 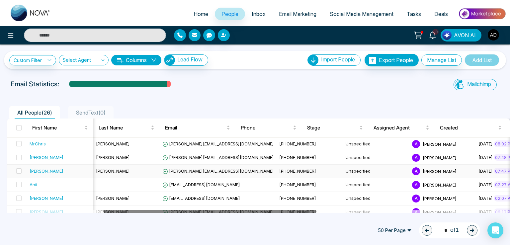 I want to click on span: Created, so click(x=468, y=128).